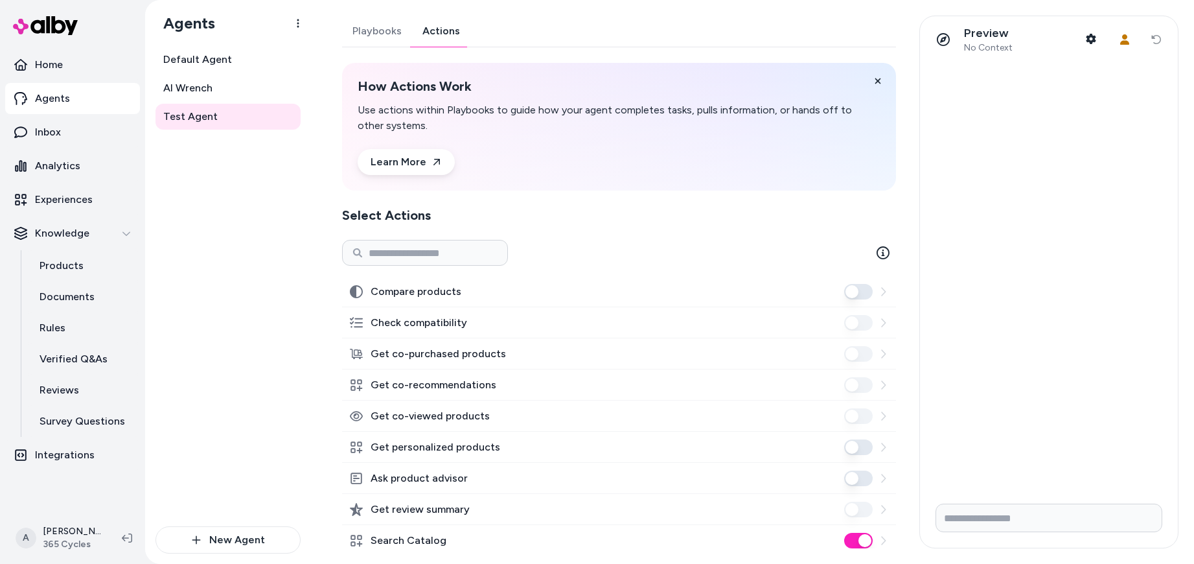 This screenshot has width=1194, height=564. I want to click on p: Survey Questions, so click(82, 421).